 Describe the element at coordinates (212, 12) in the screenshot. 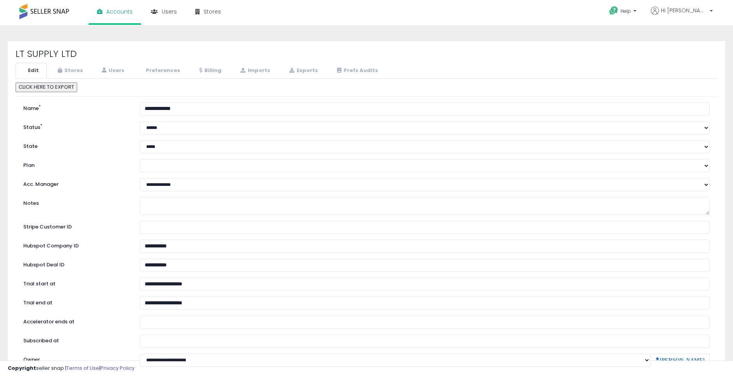

I see `span: Stores` at that location.